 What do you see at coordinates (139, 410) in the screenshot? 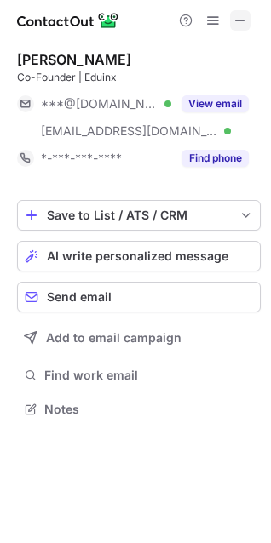
I see `button: Notes` at bounding box center [139, 410].